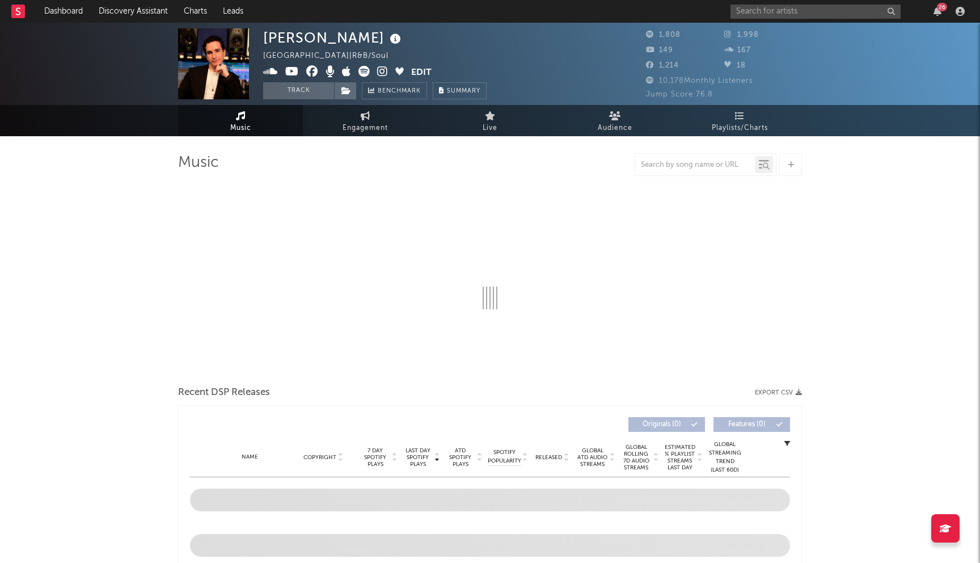  What do you see at coordinates (662, 424) in the screenshot?
I see `span: Originals ( 0 )` at bounding box center [662, 424].